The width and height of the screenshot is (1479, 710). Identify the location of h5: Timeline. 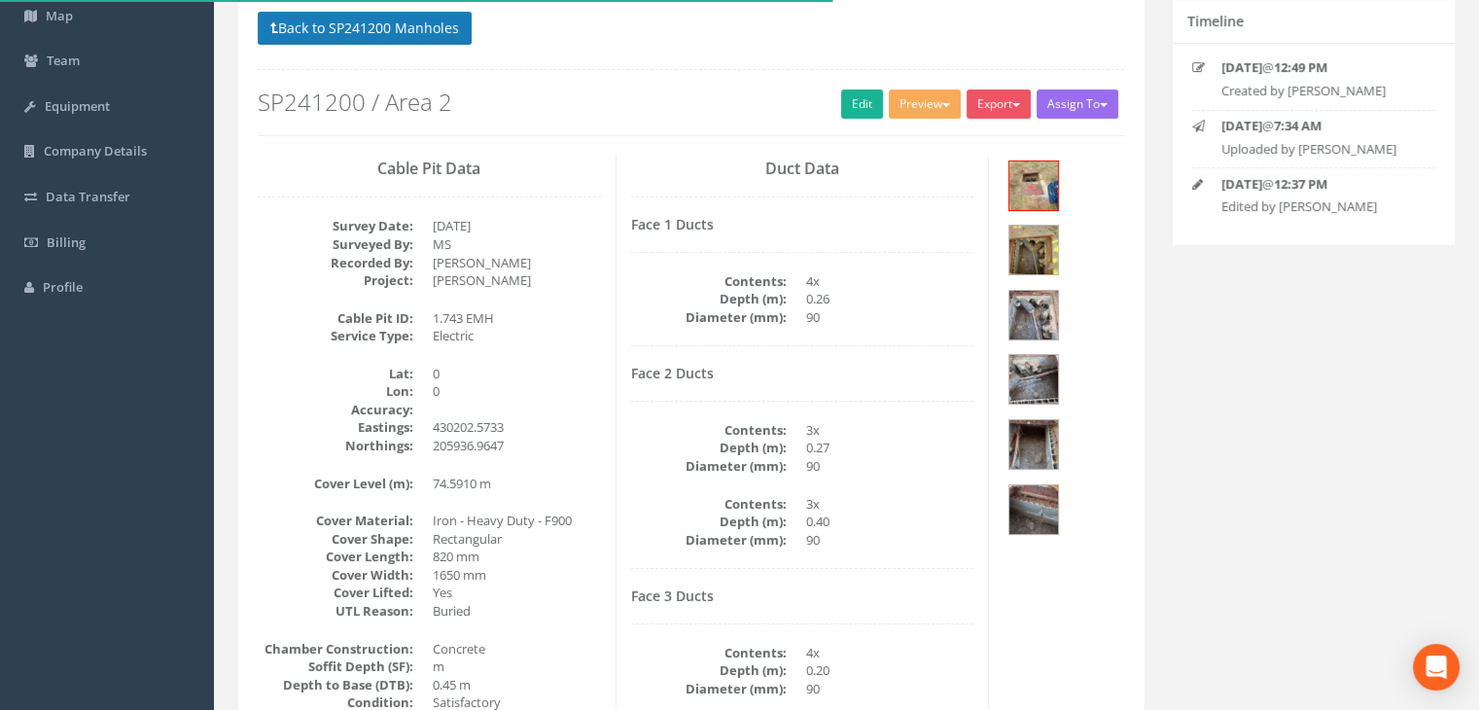
(1216, 20).